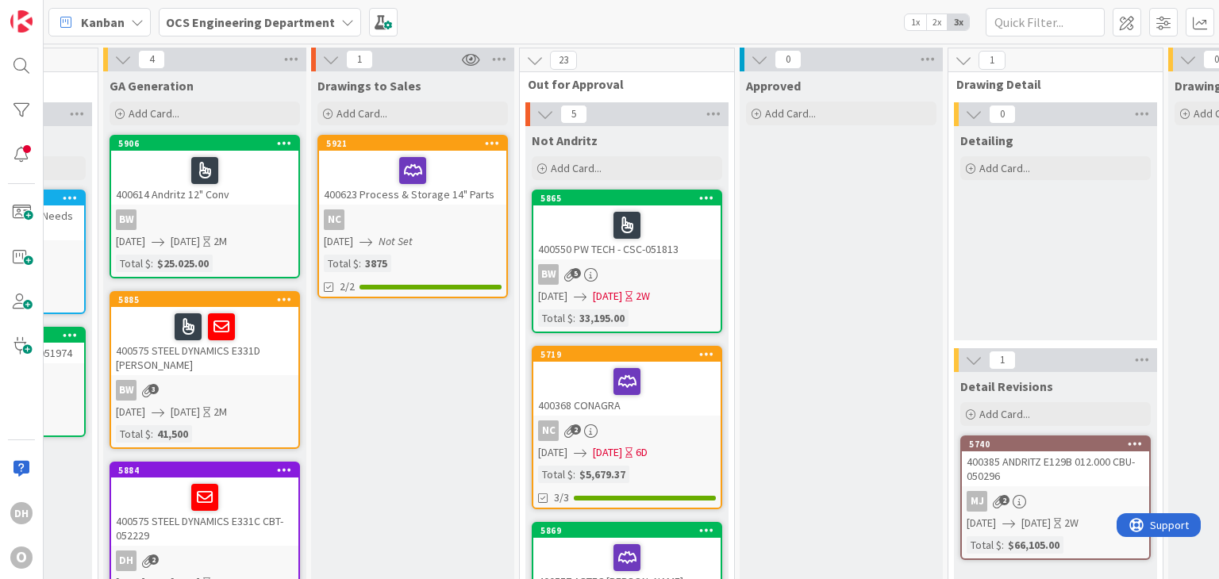 The width and height of the screenshot is (1219, 579). What do you see at coordinates (21, 21) in the screenshot?
I see `img: Visit kanbanzone.com` at bounding box center [21, 21].